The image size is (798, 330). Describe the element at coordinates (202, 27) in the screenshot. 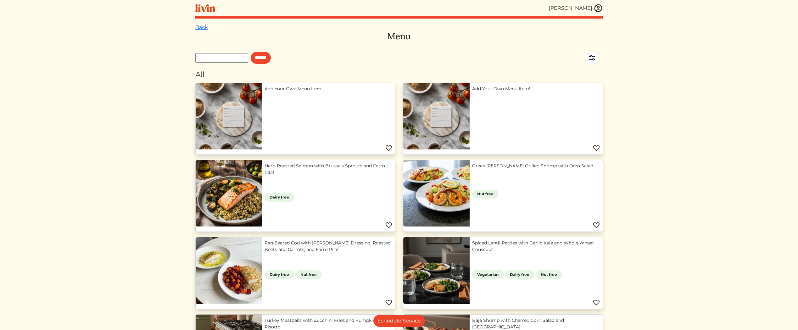

I see `a: Back` at that location.